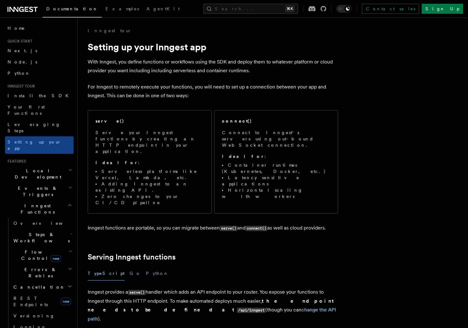 Image resolution: width=468 pixels, height=328 pixels. What do you see at coordinates (213, 47) in the screenshot?
I see `h1: Setting up your Inngest app` at bounding box center [213, 47].